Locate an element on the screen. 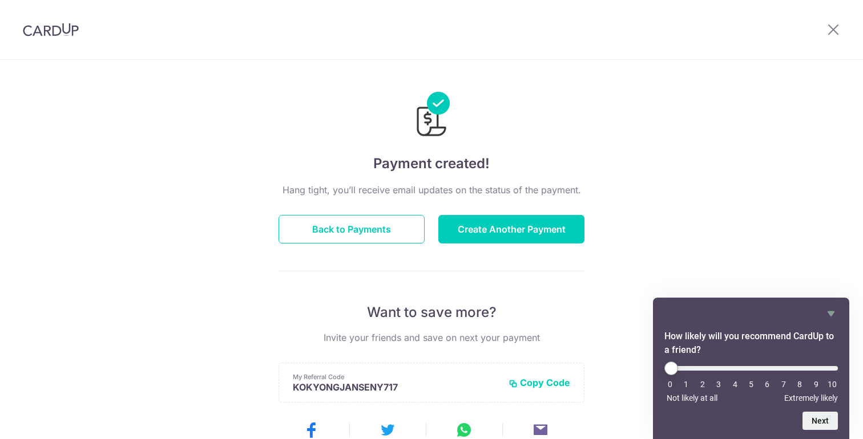 The image size is (863, 439). p: Hang tight, you’ll receive email updates on the status of the payment. is located at coordinates (431, 190).